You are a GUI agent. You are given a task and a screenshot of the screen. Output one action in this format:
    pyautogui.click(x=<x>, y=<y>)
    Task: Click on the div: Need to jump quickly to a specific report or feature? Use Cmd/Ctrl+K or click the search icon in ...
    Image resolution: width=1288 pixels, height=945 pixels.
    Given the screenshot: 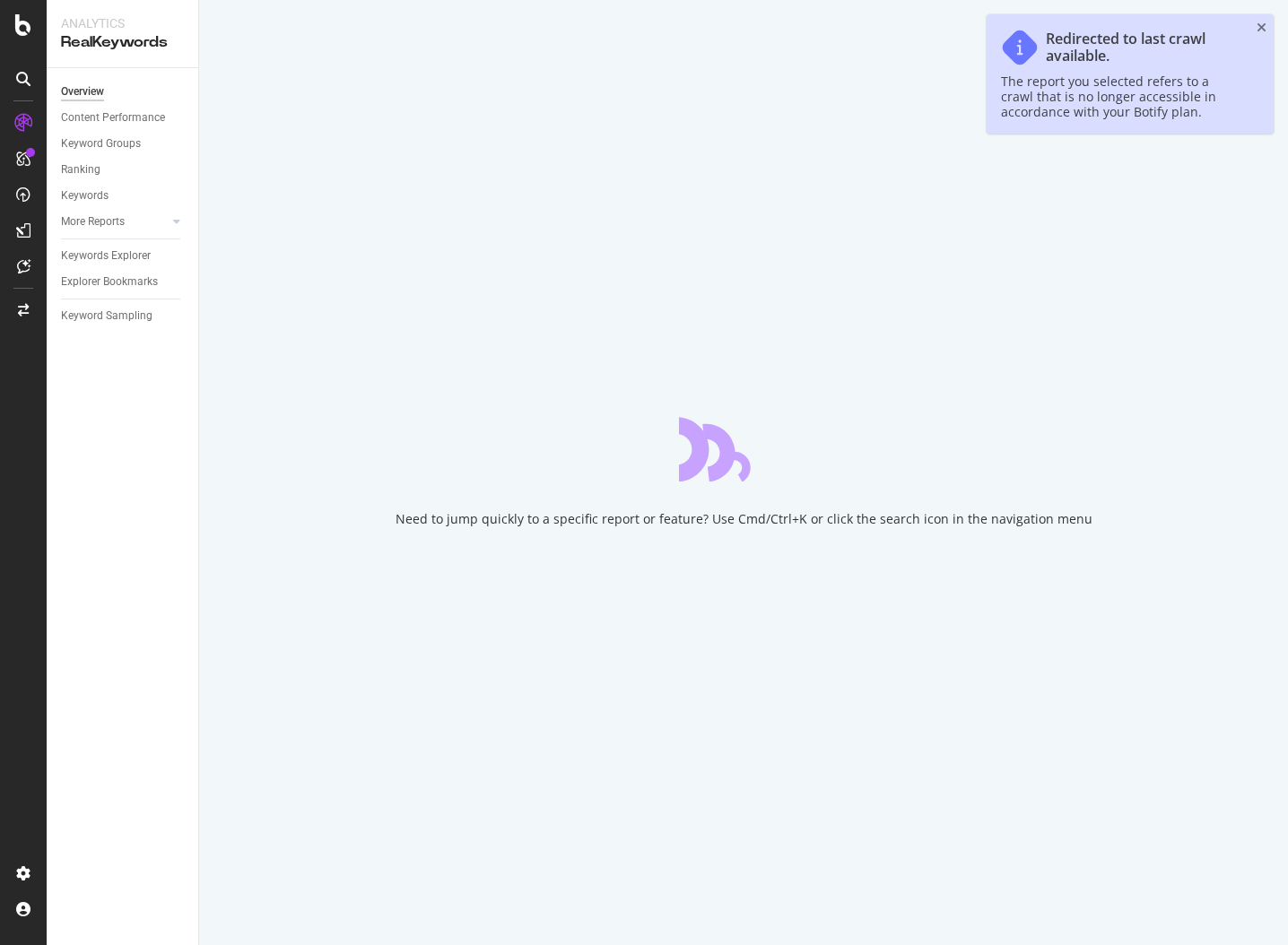 What is the action you would take?
    pyautogui.click(x=744, y=520)
    